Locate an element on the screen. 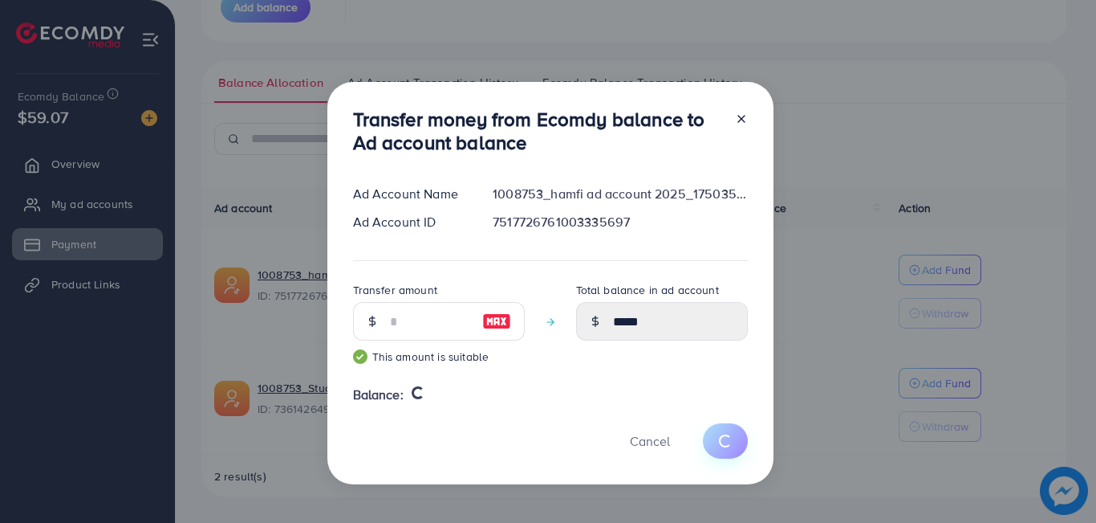 Image resolution: width=1096 pixels, height=523 pixels. div: 1008753_hamfi ad account 2025_1750357175489 is located at coordinates (620, 193).